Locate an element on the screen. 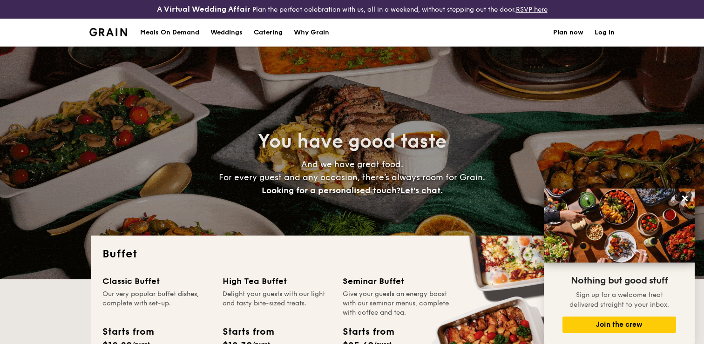 The height and width of the screenshot is (344, 704). h4: A Virtual Wedding Affair is located at coordinates (203, 9).